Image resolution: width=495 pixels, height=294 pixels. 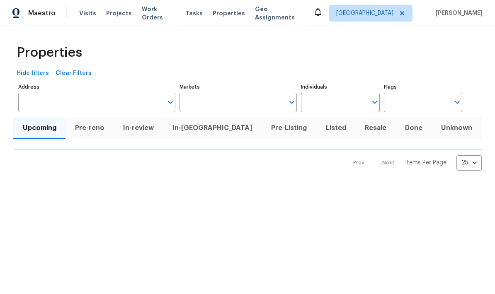 I want to click on span: Visits, so click(x=87, y=13).